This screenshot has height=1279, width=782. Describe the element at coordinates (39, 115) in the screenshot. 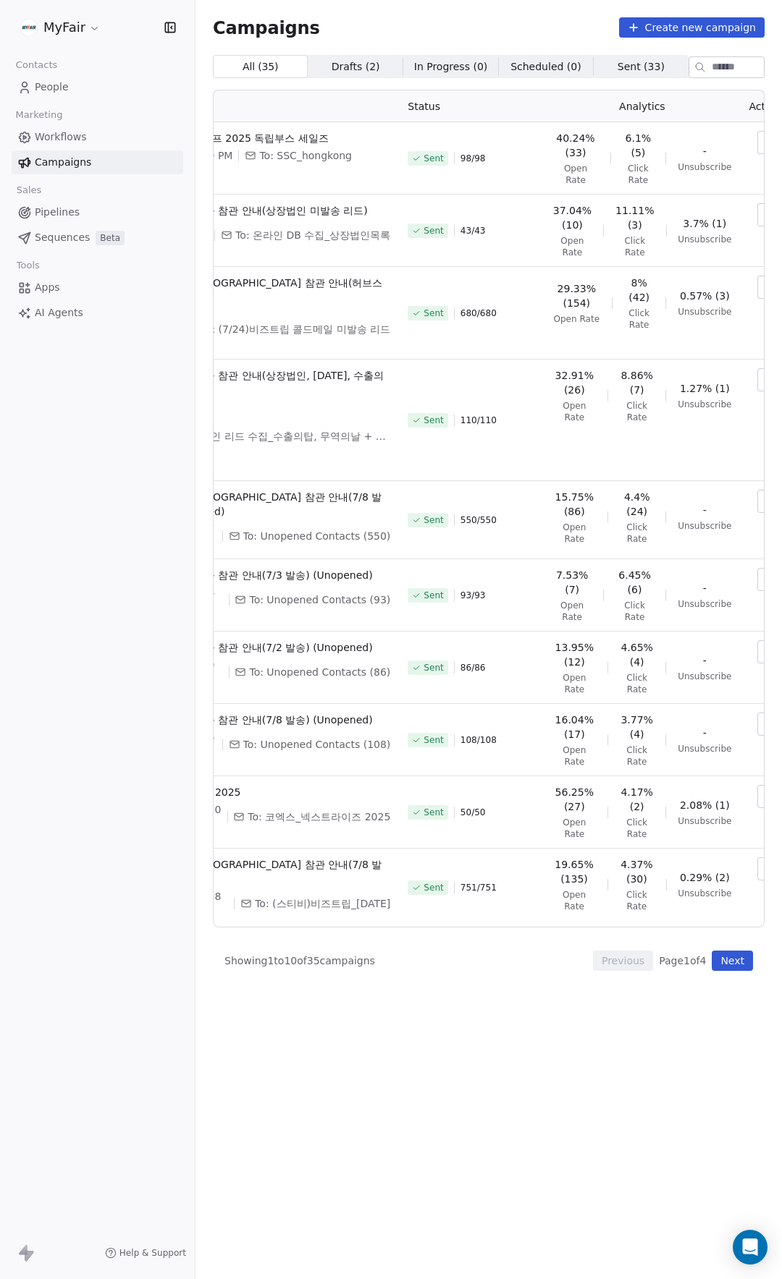

I see `span: Marketing` at that location.